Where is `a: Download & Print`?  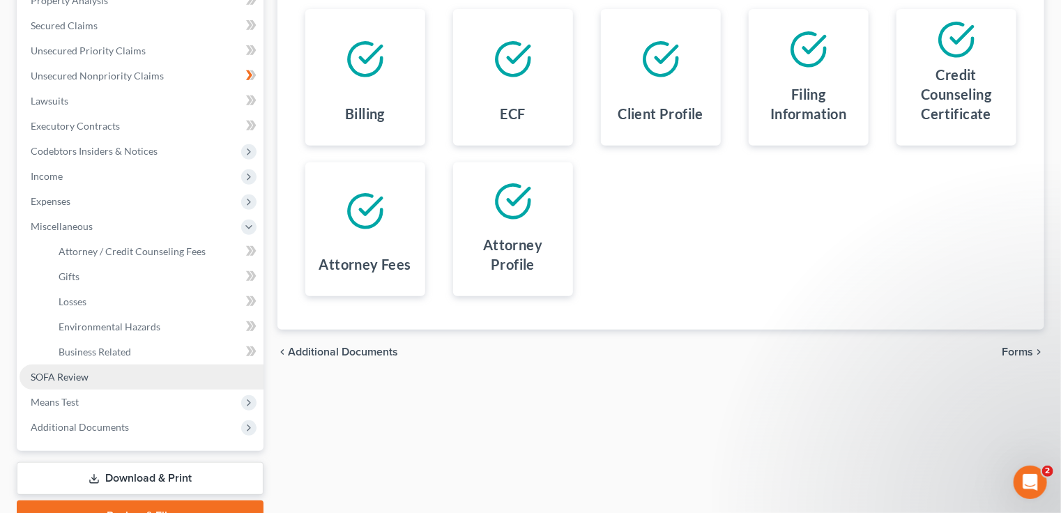
a: Download & Print is located at coordinates (140, 478).